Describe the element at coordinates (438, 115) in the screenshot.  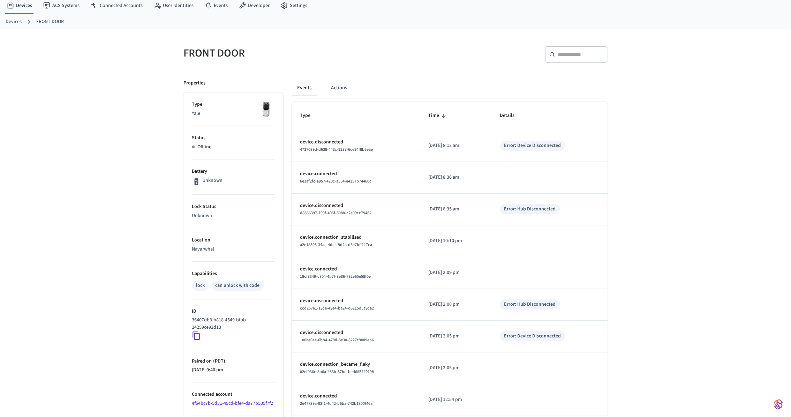
I see `span: Time` at that location.